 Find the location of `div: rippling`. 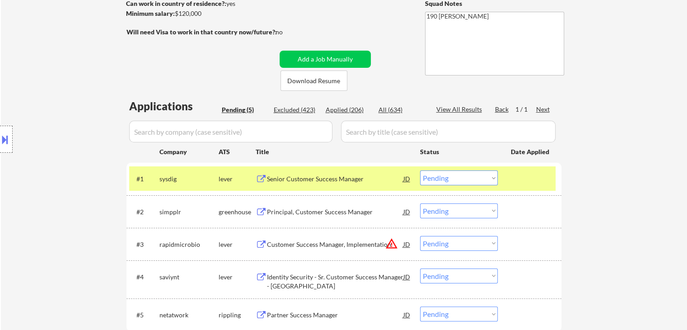

div: rippling is located at coordinates (237, 315).